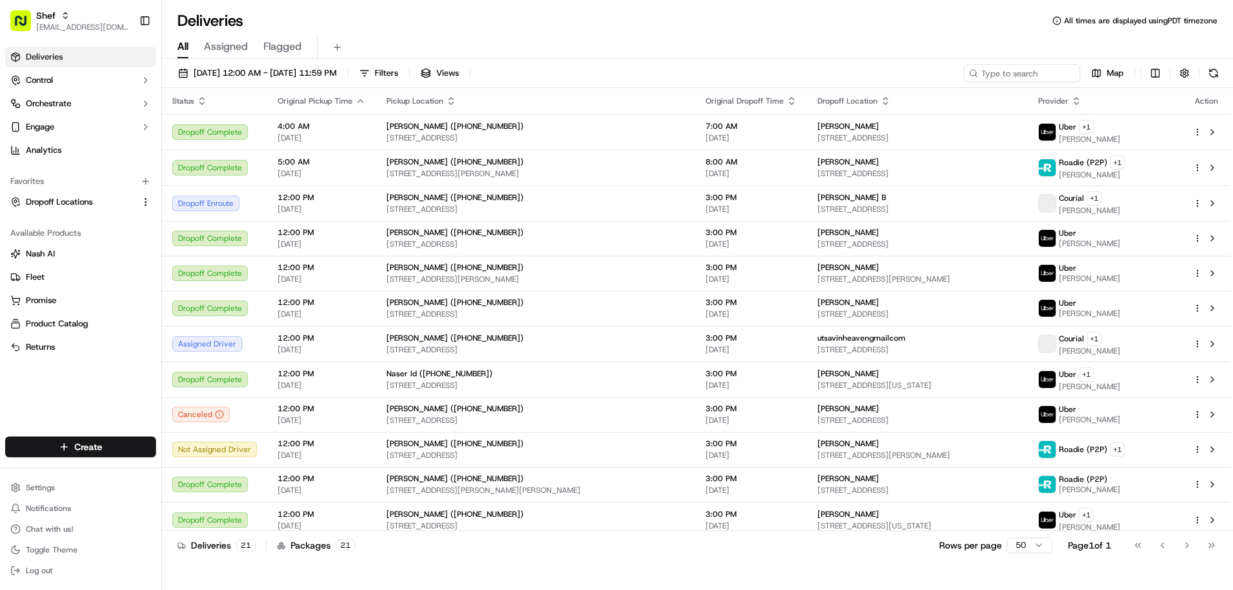 The width and height of the screenshot is (1233, 590). I want to click on button: Notifications, so click(80, 508).